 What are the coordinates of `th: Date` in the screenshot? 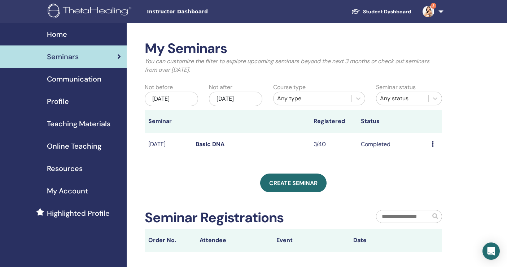 It's located at (388, 241).